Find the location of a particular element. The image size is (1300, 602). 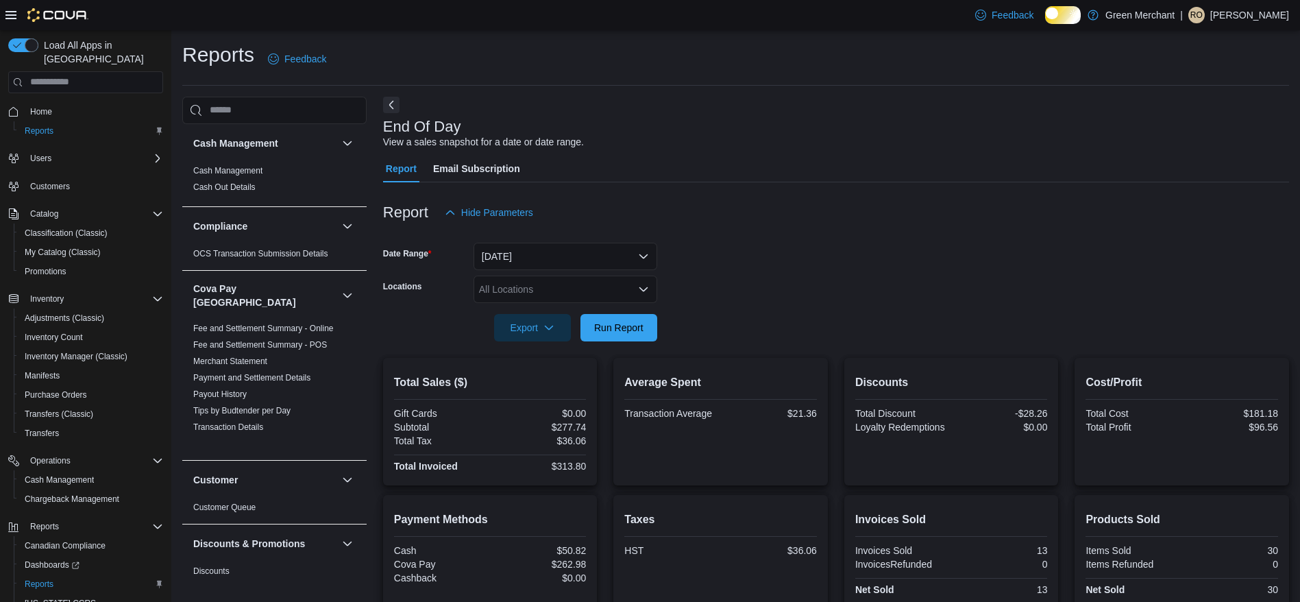

span: Export is located at coordinates (533, 328).